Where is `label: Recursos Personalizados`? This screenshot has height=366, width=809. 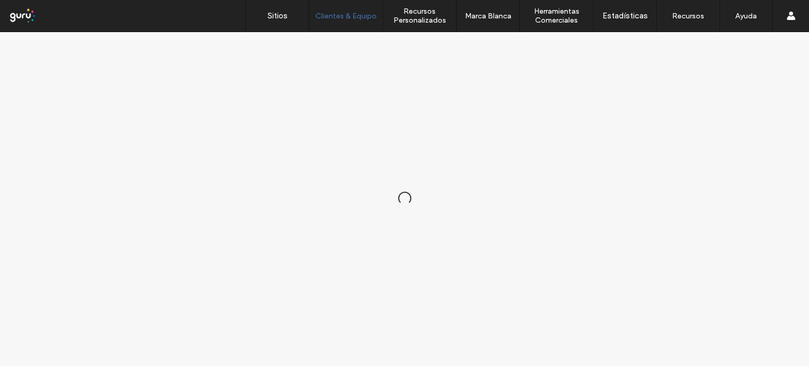
label: Recursos Personalizados is located at coordinates (419, 16).